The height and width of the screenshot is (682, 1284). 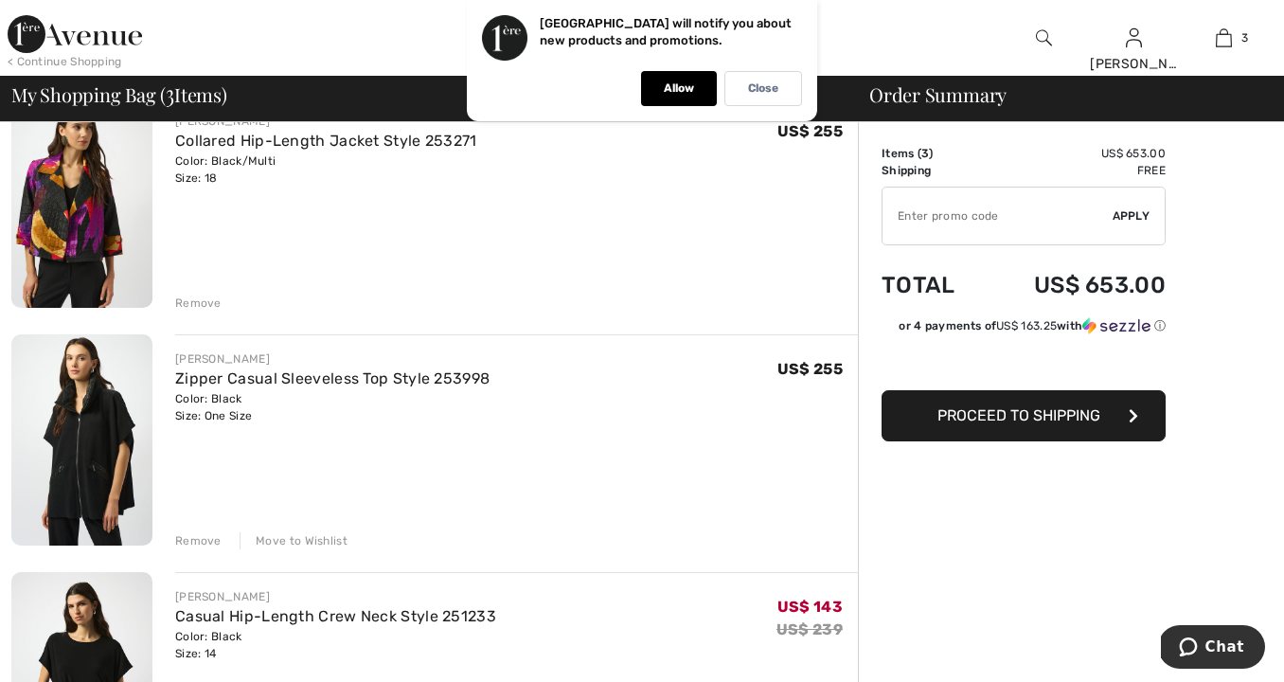 I want to click on a: Zipper Casual Sleeveless Top Style 253998, so click(x=332, y=378).